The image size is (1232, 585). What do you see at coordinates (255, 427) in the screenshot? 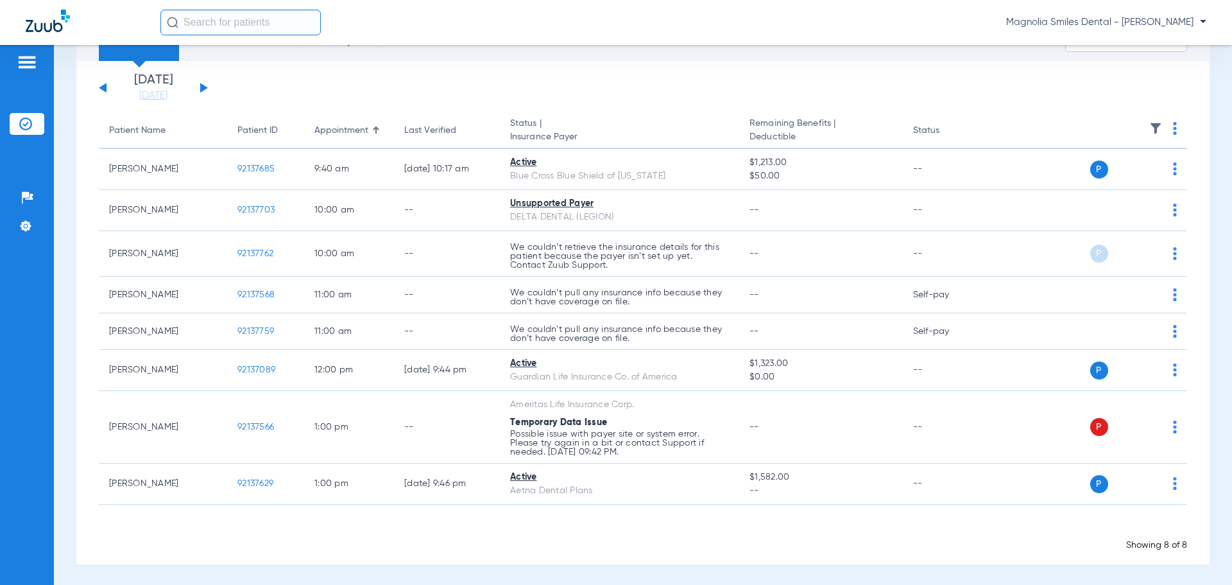
I see `span: 92137566` at bounding box center [255, 427].